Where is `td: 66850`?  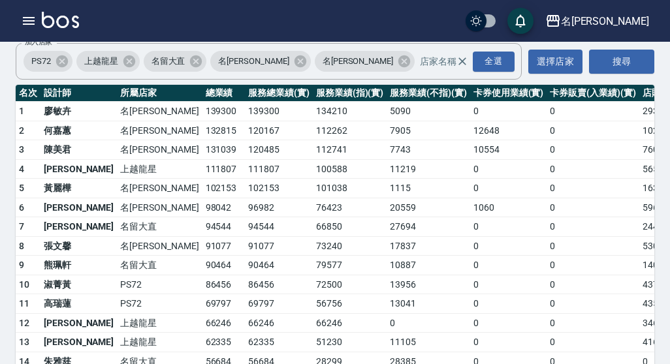 td: 66850 is located at coordinates (350, 227).